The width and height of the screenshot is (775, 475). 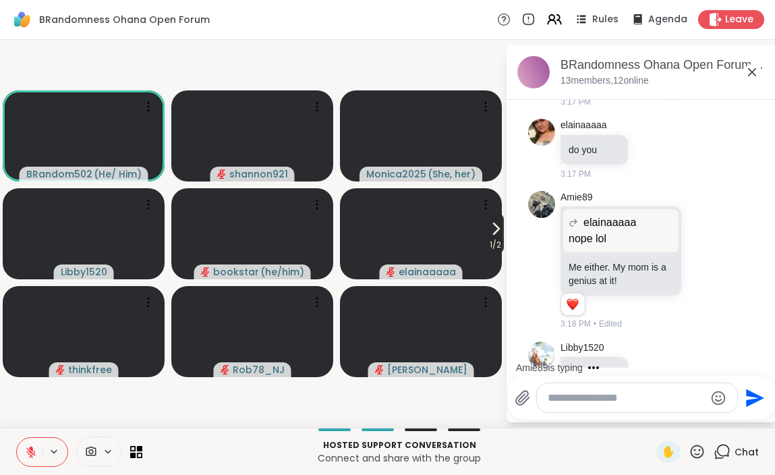 I want to click on span: Libby1520, so click(x=84, y=272).